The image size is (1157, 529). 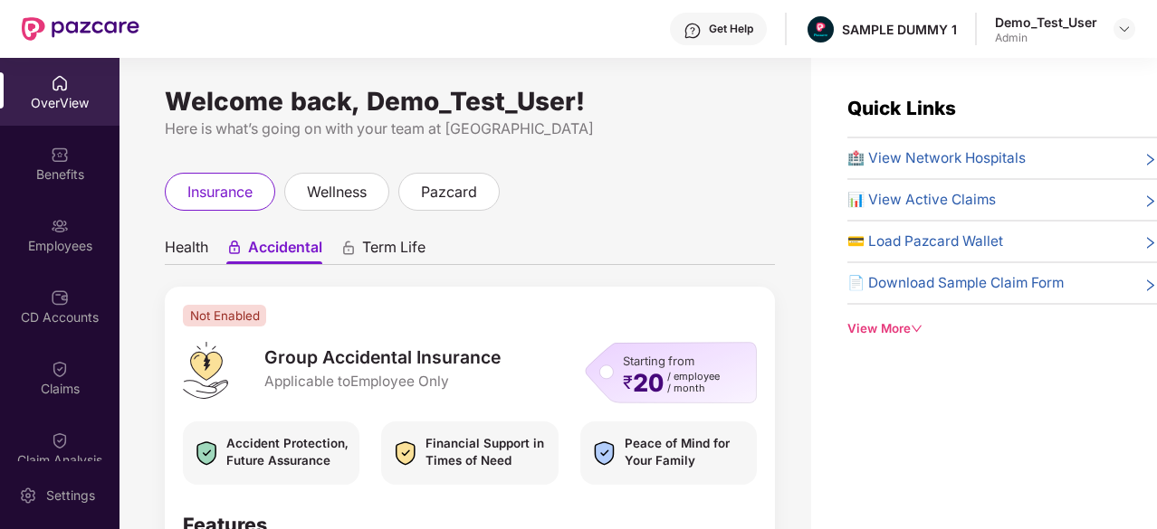 What do you see at coordinates (658, 361) in the screenshot?
I see `span: Starting from` at bounding box center [658, 361].